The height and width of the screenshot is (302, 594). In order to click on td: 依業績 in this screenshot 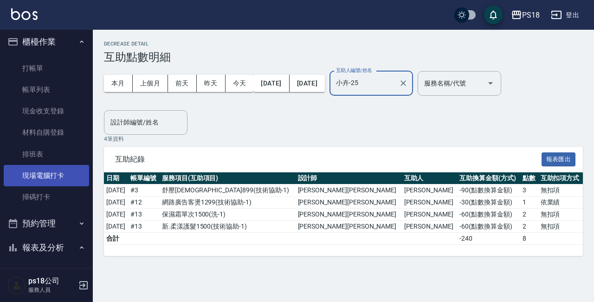, I will do `click(561, 202)`.